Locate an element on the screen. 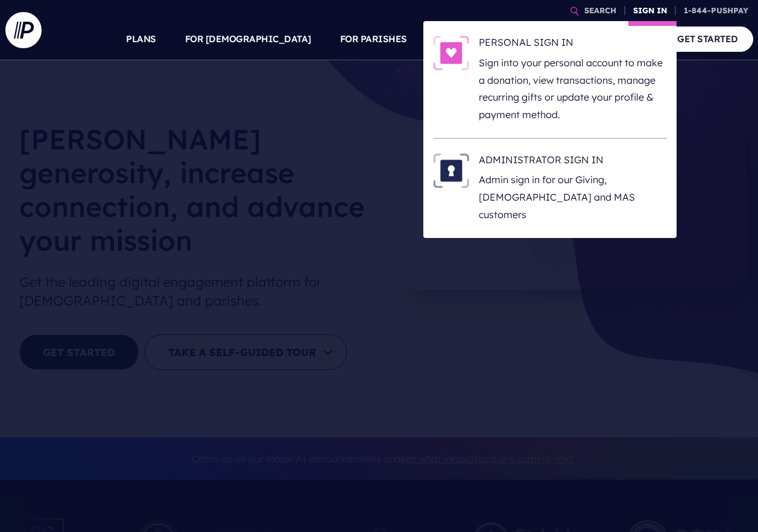 This screenshot has height=532, width=758. a: FOR PARISHES is located at coordinates (373, 39).